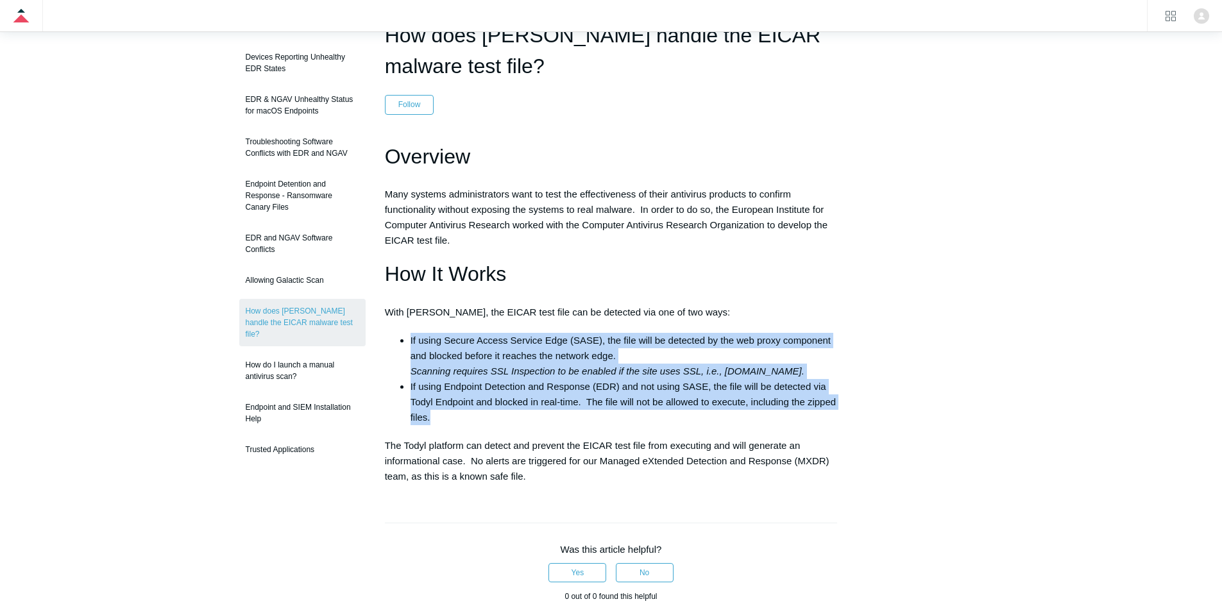  What do you see at coordinates (302, 244) in the screenshot?
I see `a: EDR and NGAV Software Conflicts` at bounding box center [302, 244].